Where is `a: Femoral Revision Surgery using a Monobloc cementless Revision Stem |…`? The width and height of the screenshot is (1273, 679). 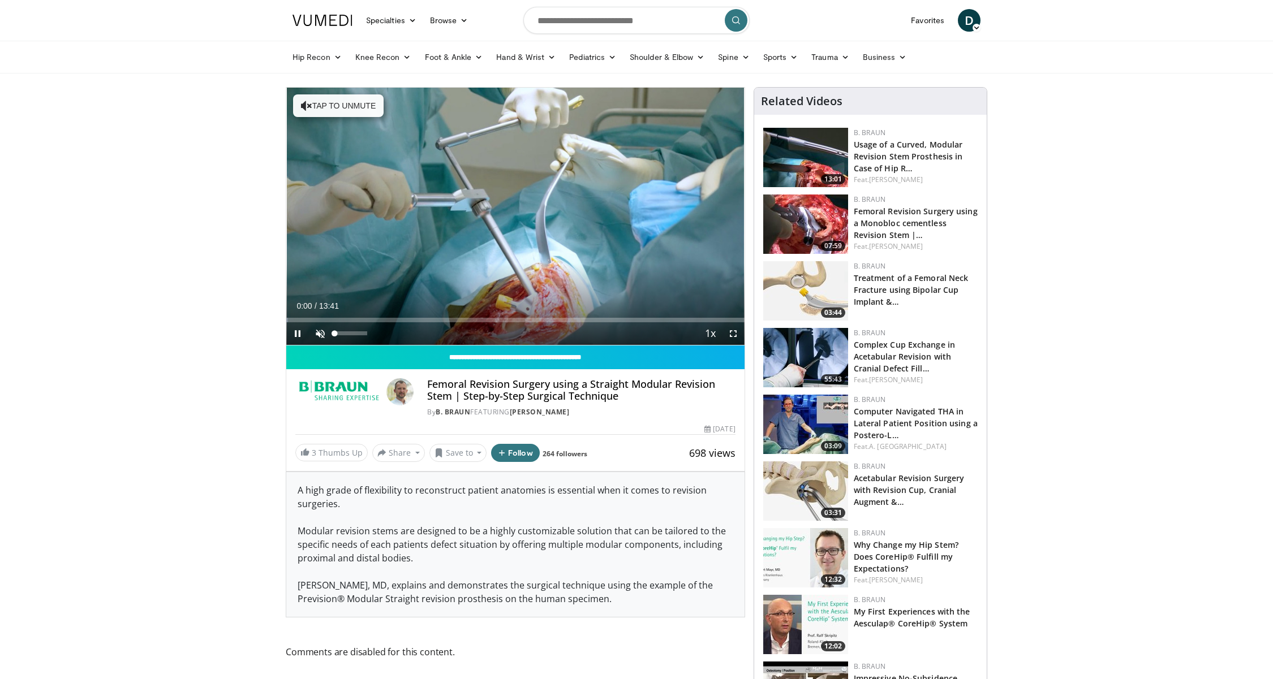 a: Femoral Revision Surgery using a Monobloc cementless Revision Stem |… is located at coordinates (915, 223).